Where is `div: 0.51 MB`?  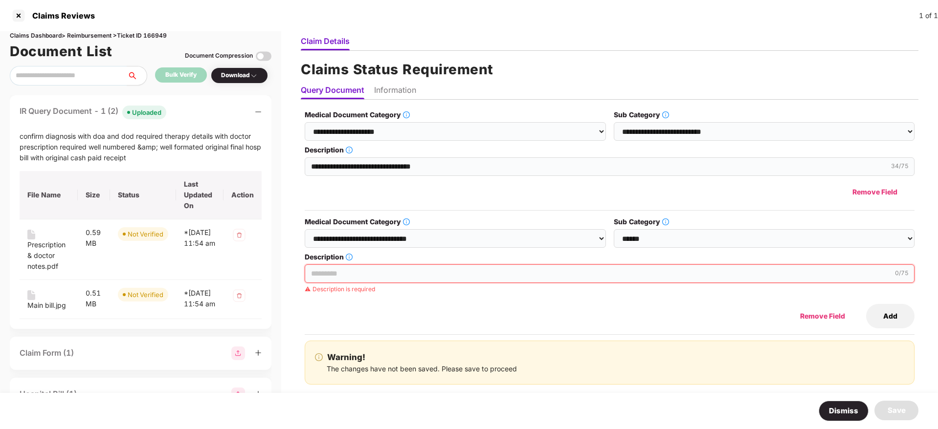 div: 0.51 MB is located at coordinates (94, 299).